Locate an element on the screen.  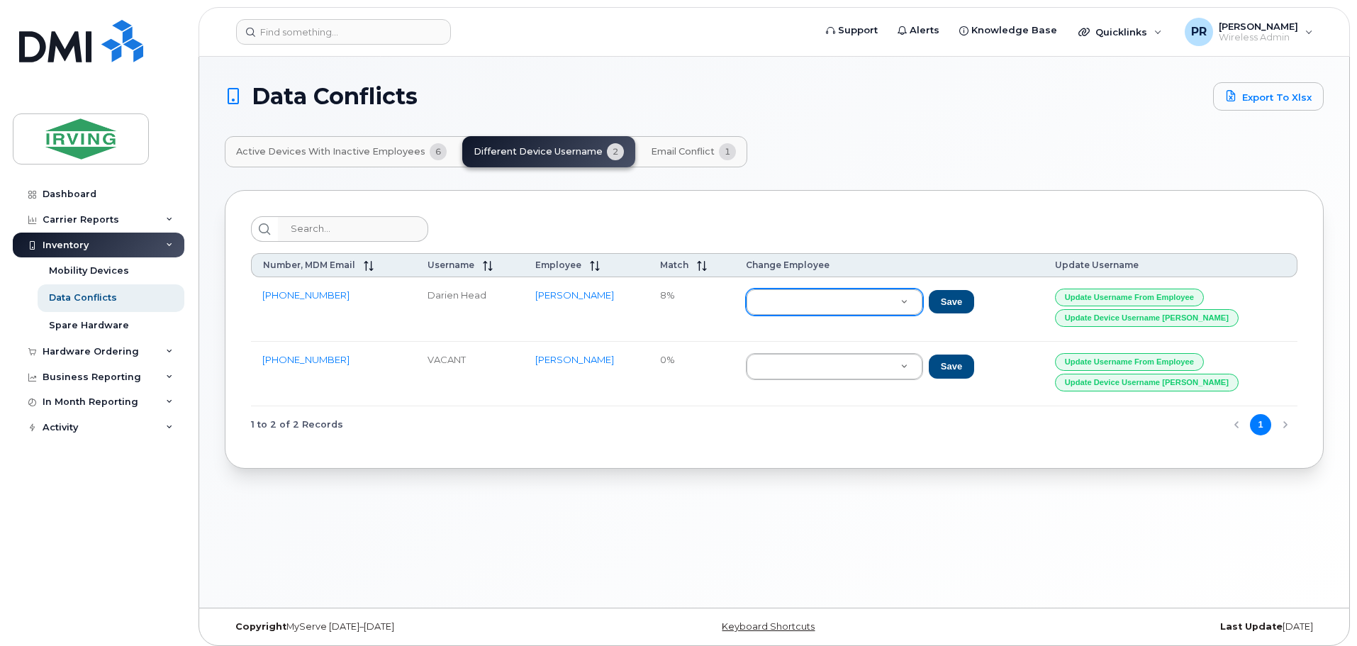
td: 8% is located at coordinates (691, 309).